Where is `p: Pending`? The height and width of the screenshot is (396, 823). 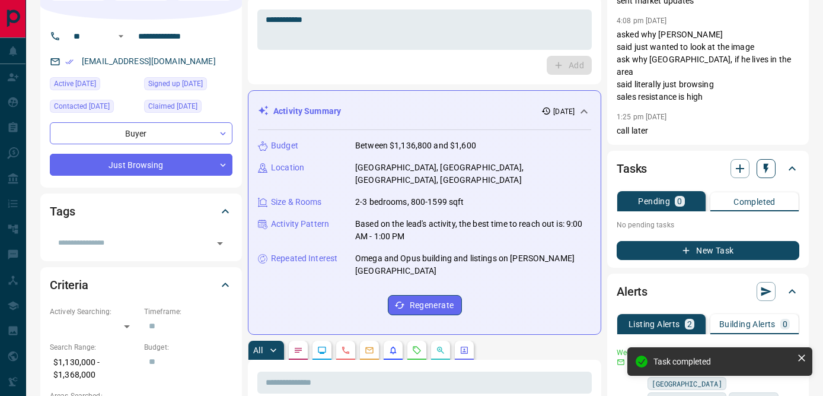 p: Pending is located at coordinates (654, 201).